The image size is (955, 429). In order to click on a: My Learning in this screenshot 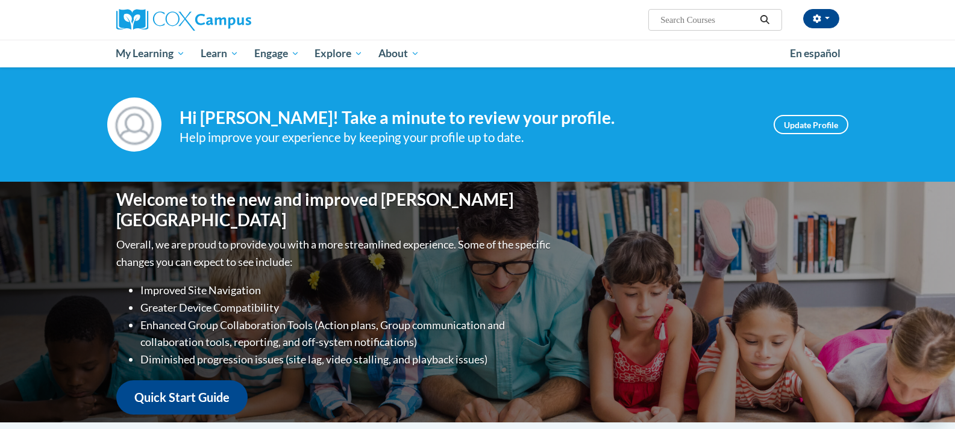, I will do `click(151, 54)`.